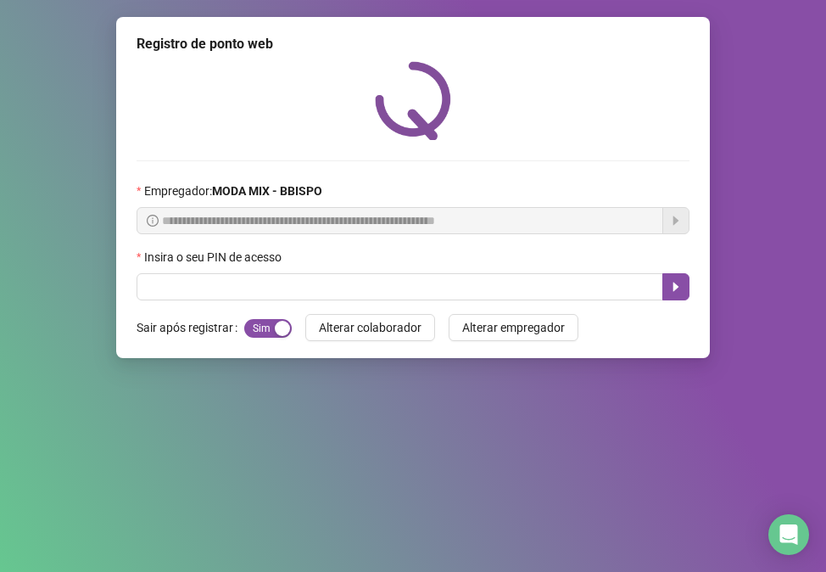 This screenshot has width=826, height=572. What do you see at coordinates (233, 191) in the screenshot?
I see `span: Empregador :` at bounding box center [233, 191].